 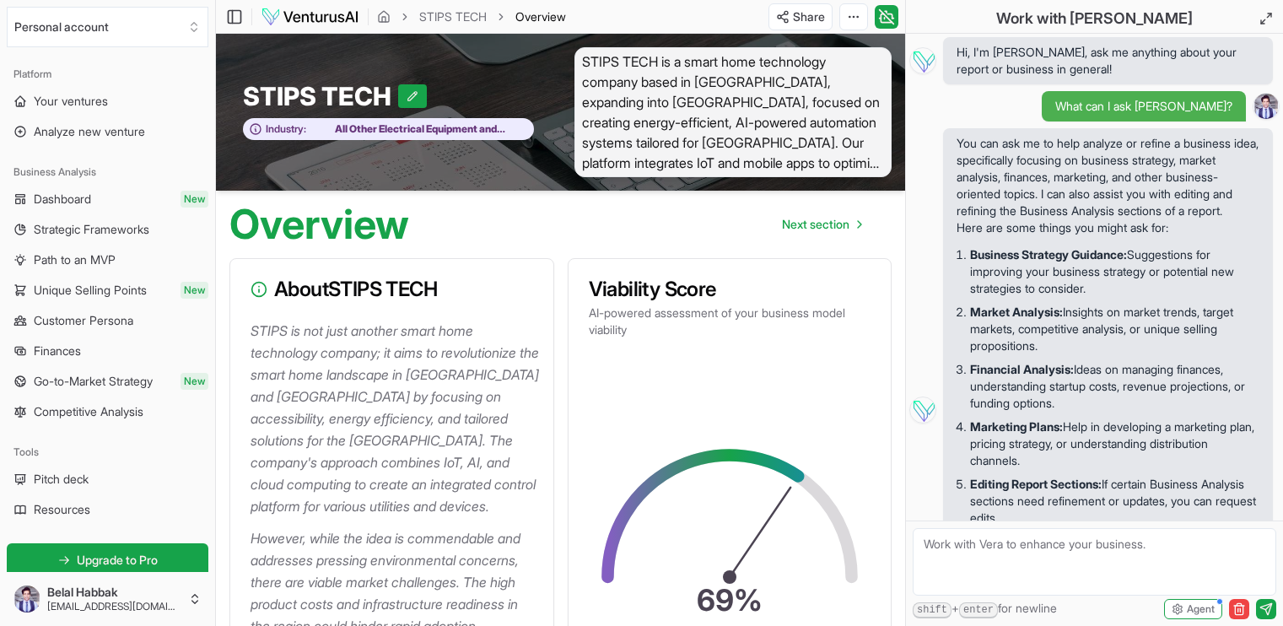 I want to click on a: Resources, so click(x=107, y=510).